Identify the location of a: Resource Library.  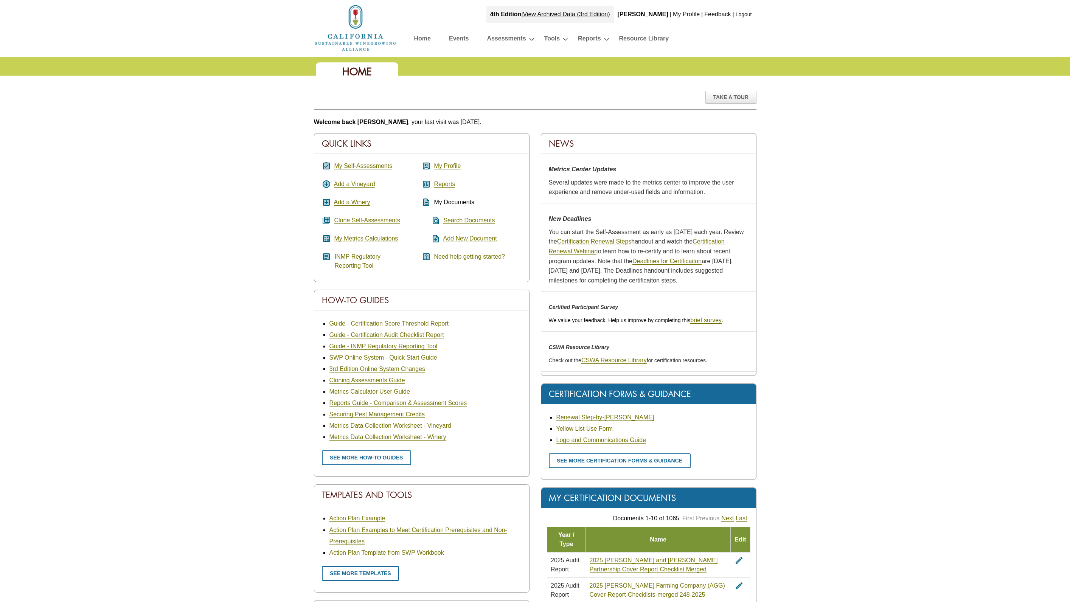
(644, 40).